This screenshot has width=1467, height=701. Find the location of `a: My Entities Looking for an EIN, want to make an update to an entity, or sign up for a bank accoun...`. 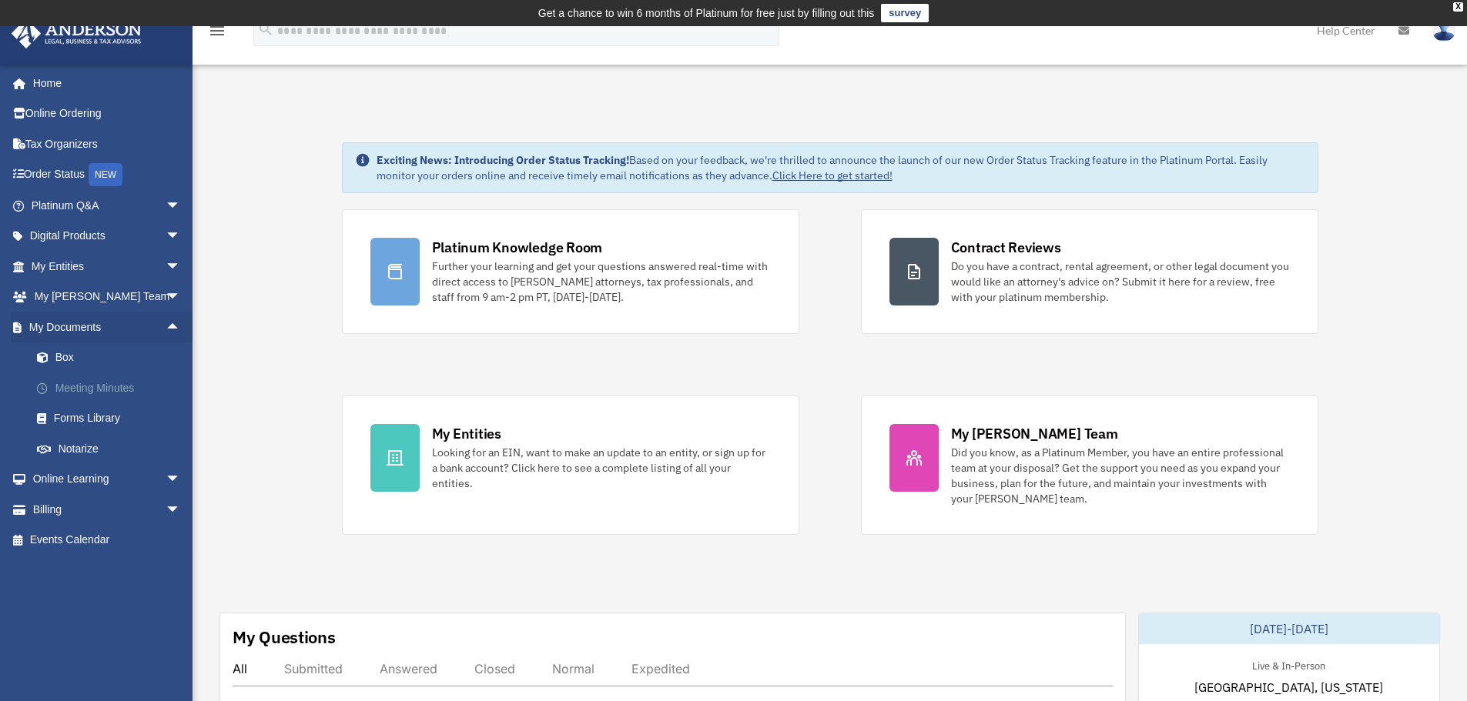

a: My Entities Looking for an EIN, want to make an update to an entity, or sign up for a bank accoun... is located at coordinates (571, 465).